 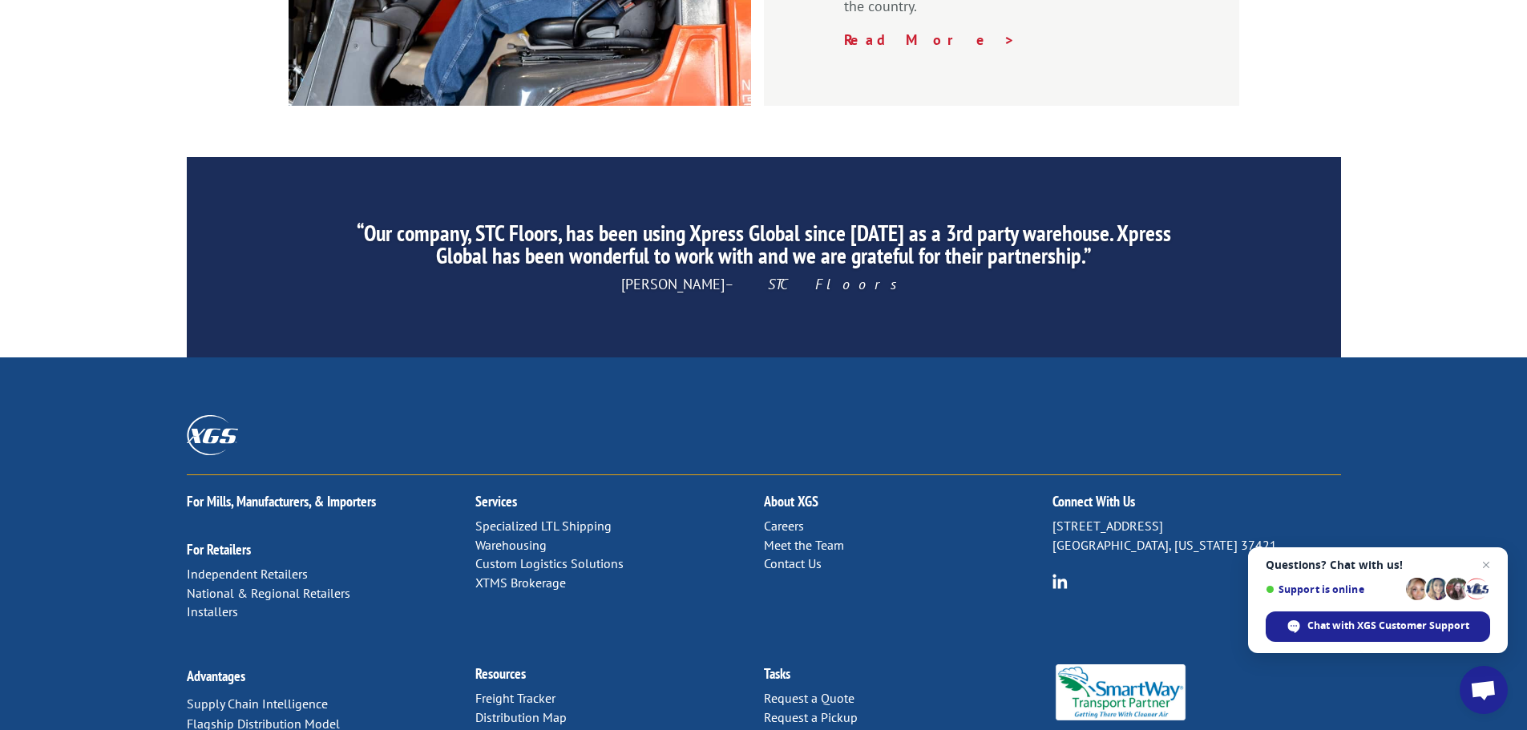 What do you see at coordinates (1197, 506) in the screenshot?
I see `h2: Connect With Us` at bounding box center [1197, 506].